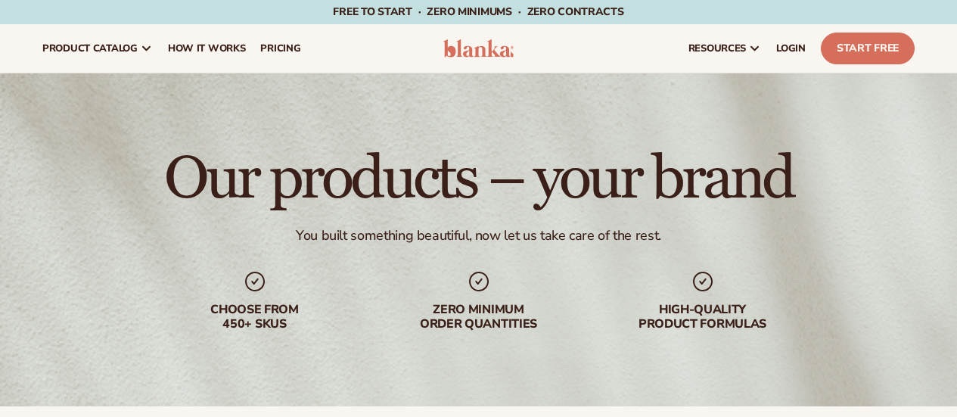 The image size is (957, 417). What do you see at coordinates (280, 48) in the screenshot?
I see `span: pricing` at bounding box center [280, 48].